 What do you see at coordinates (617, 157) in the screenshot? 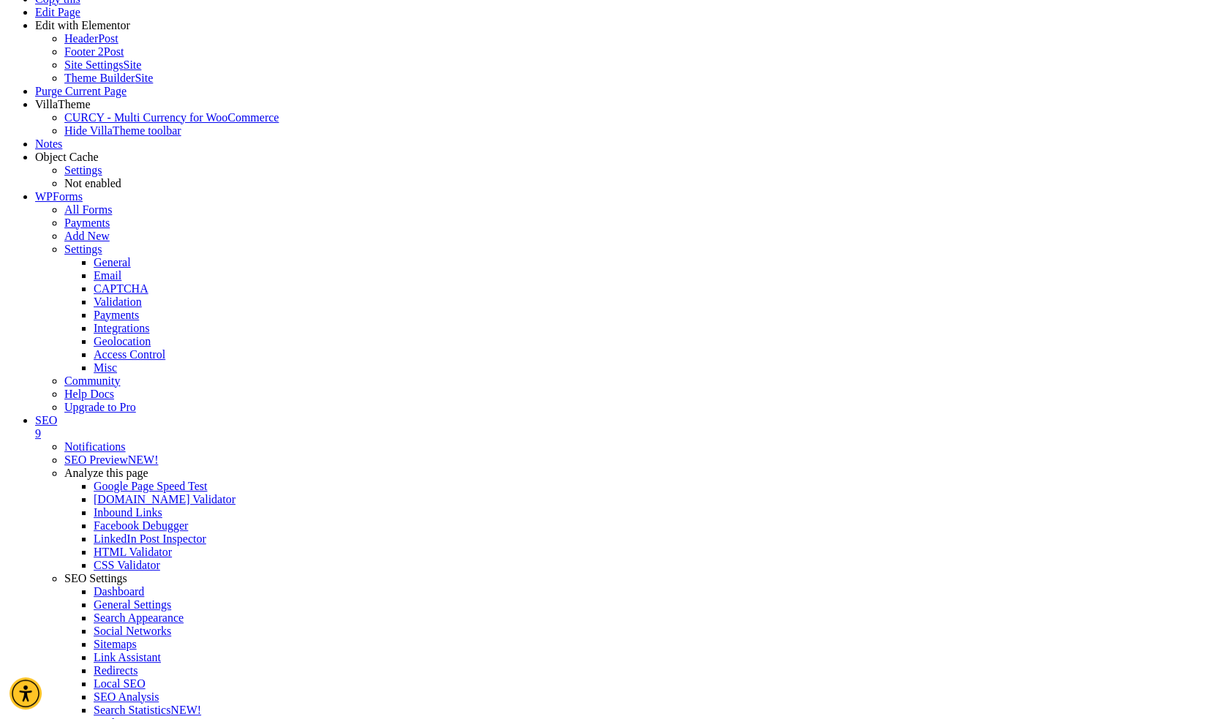
I see `div: Object Cache` at bounding box center [617, 157].